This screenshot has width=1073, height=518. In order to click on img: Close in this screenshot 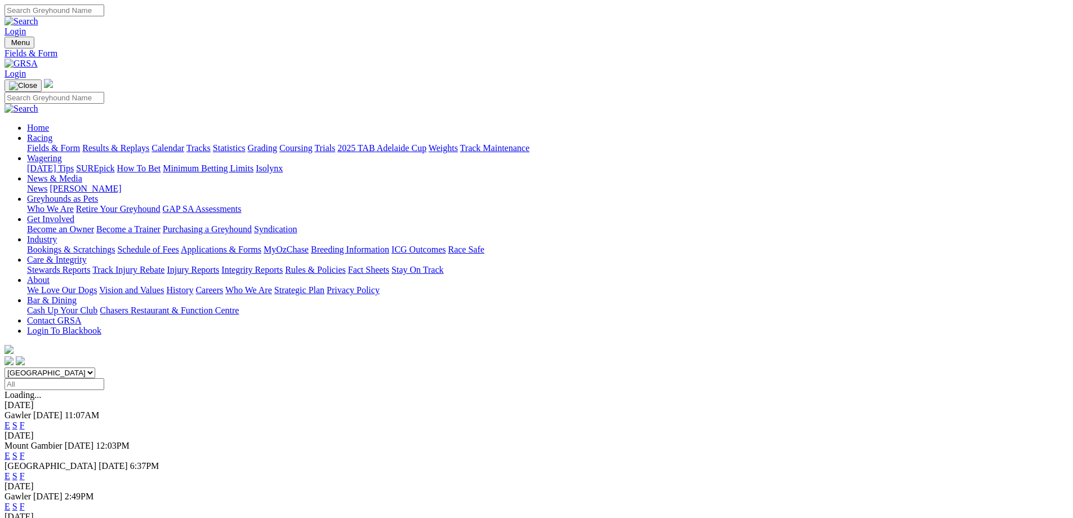, I will do `click(23, 86)`.